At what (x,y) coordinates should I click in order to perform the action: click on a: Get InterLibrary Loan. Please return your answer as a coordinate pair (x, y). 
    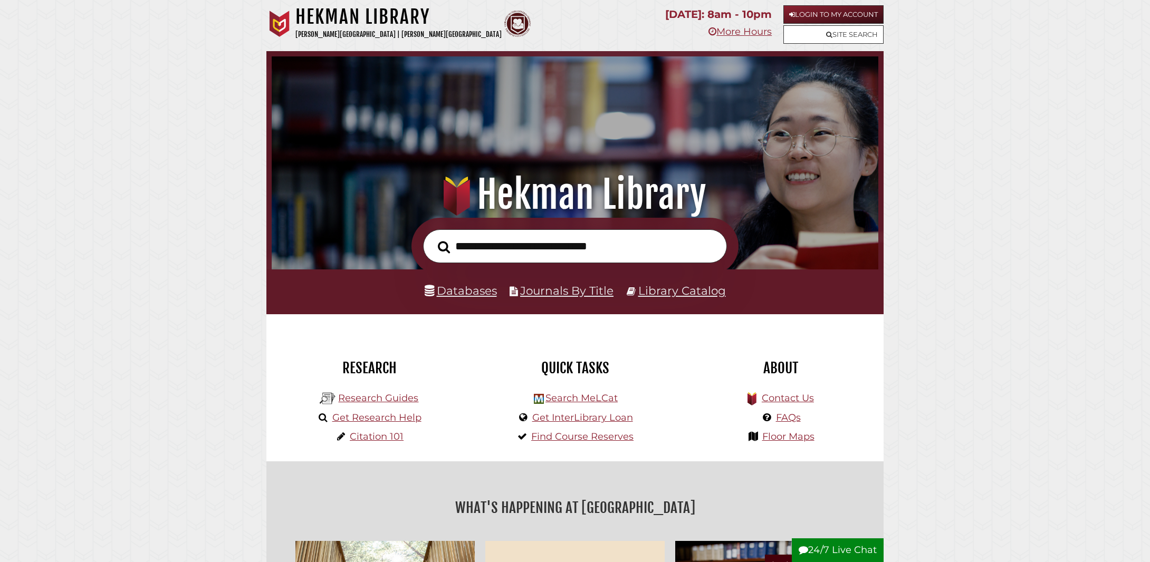
    Looking at the image, I should click on (582, 418).